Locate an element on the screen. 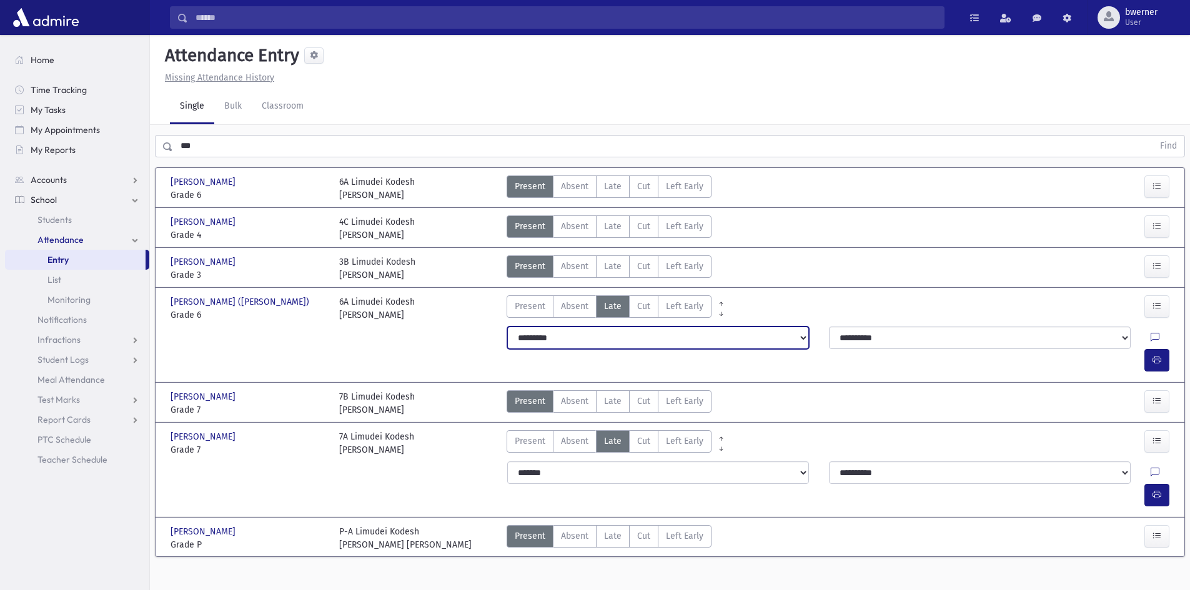 The height and width of the screenshot is (590, 1190). a: Home is located at coordinates (77, 60).